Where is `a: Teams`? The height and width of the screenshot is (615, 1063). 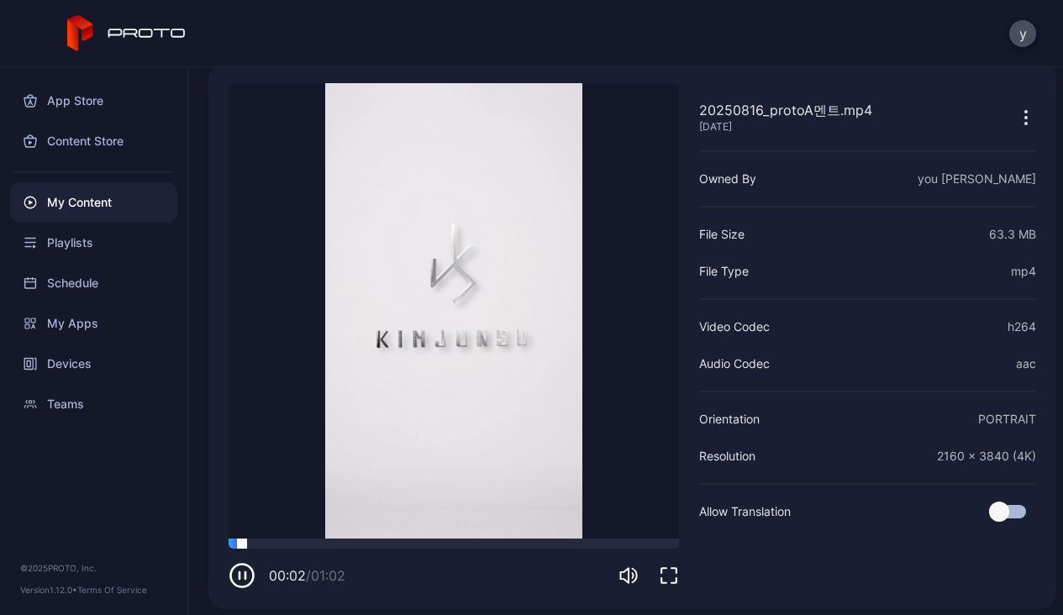 a: Teams is located at coordinates (93, 404).